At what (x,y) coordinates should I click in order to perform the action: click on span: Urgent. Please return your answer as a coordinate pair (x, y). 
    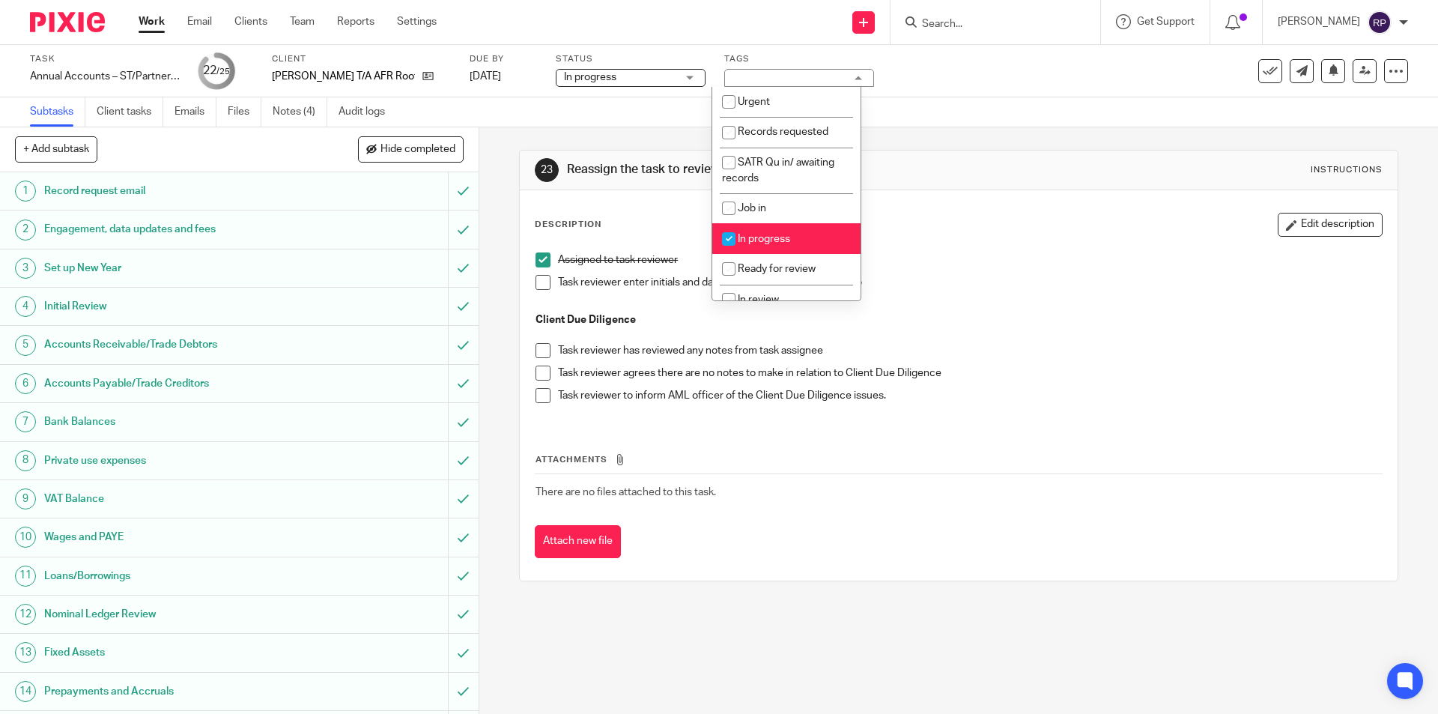
    Looking at the image, I should click on (753, 102).